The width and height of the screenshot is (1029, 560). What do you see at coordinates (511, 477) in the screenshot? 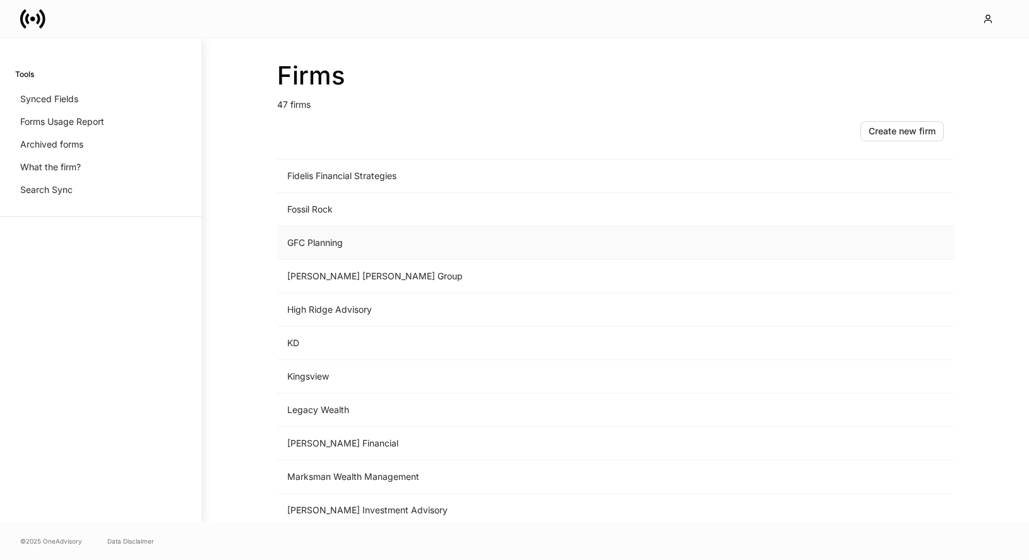
I see `td: Marksman Wealth Management` at bounding box center [511, 477].